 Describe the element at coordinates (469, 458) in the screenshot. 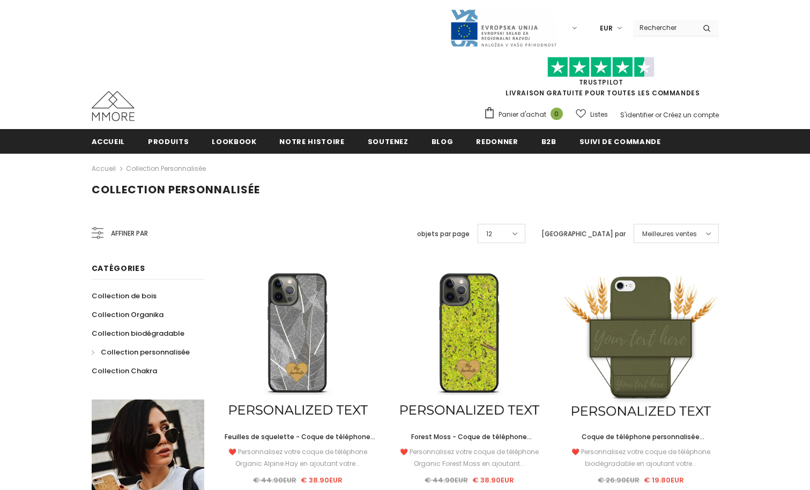

I see `div: ❤️ Personnalisez votre coque de téléphone Organic Forest Moss en ajoutant...` at that location.